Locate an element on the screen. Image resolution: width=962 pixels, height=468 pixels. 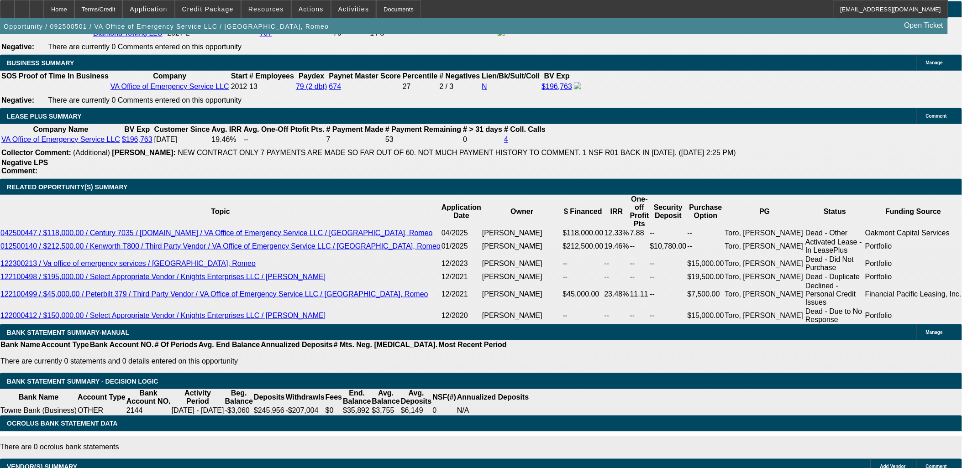
td: $212,500.00 is located at coordinates (583, 246).